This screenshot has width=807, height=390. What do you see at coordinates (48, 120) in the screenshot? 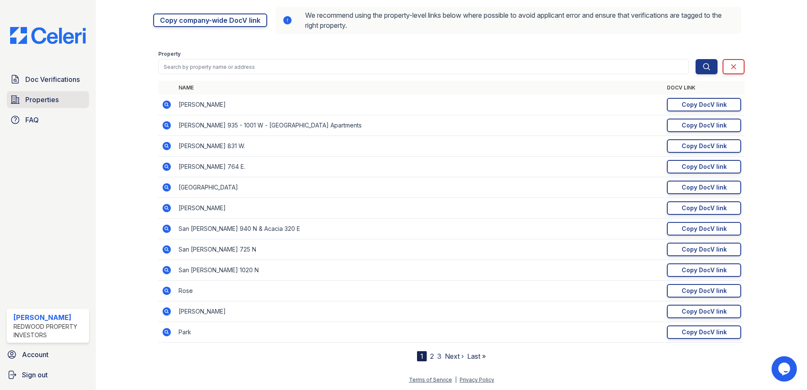
I see `a: FAQ` at bounding box center [48, 120].